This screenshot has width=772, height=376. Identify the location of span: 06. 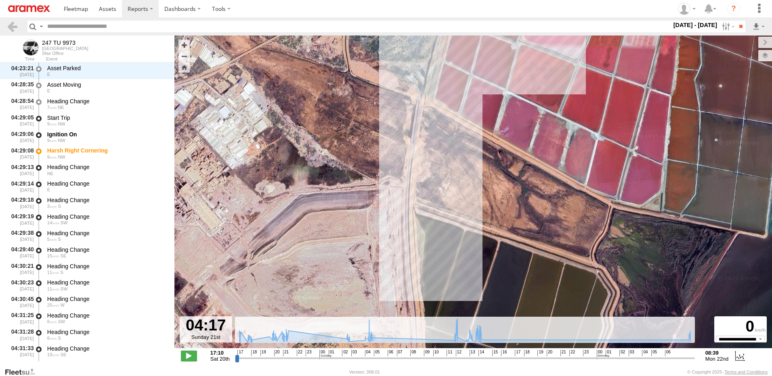
(390, 353).